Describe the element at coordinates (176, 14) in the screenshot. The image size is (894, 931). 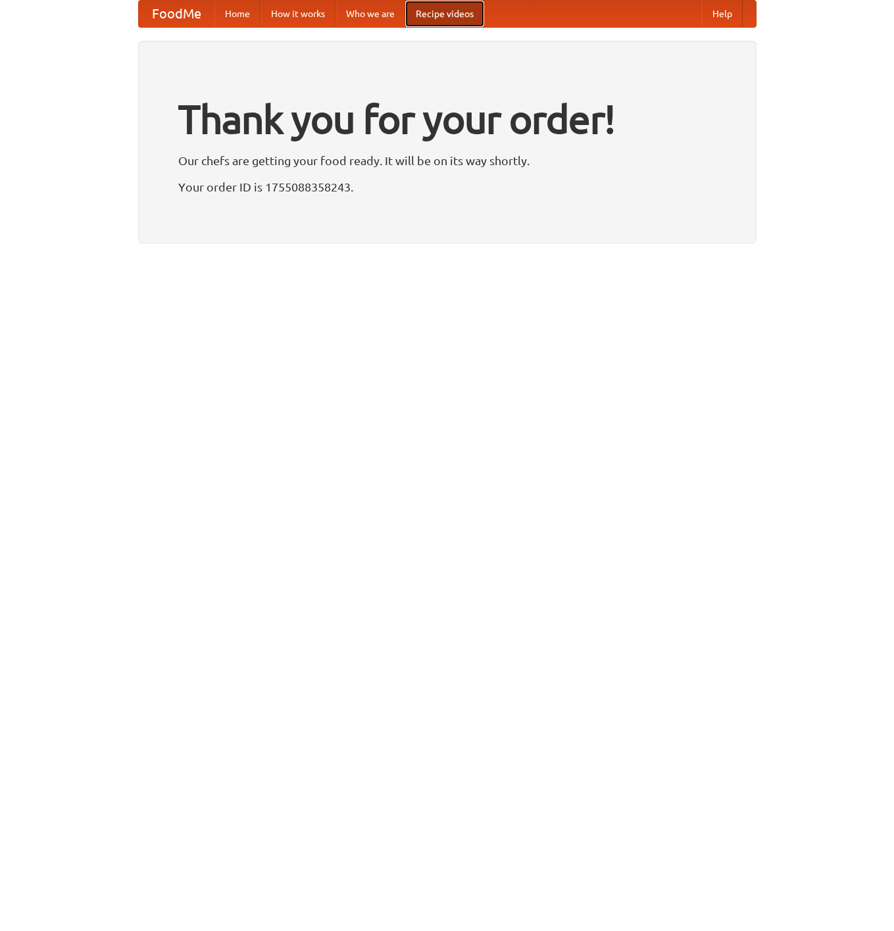
I see `a: FoodMe` at that location.